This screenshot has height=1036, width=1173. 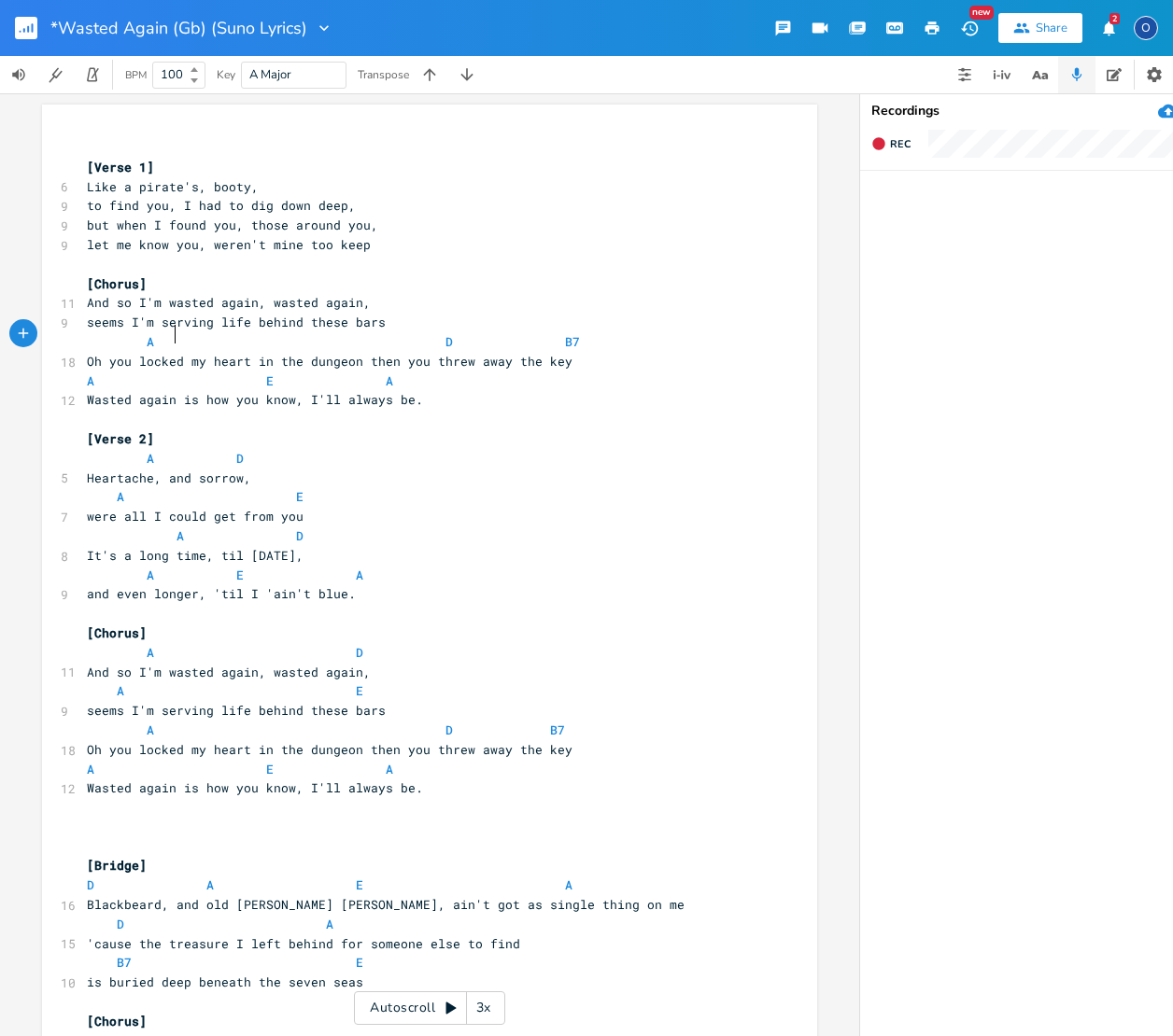 What do you see at coordinates (1108, 28) in the screenshot?
I see `button: 2` at bounding box center [1108, 28].